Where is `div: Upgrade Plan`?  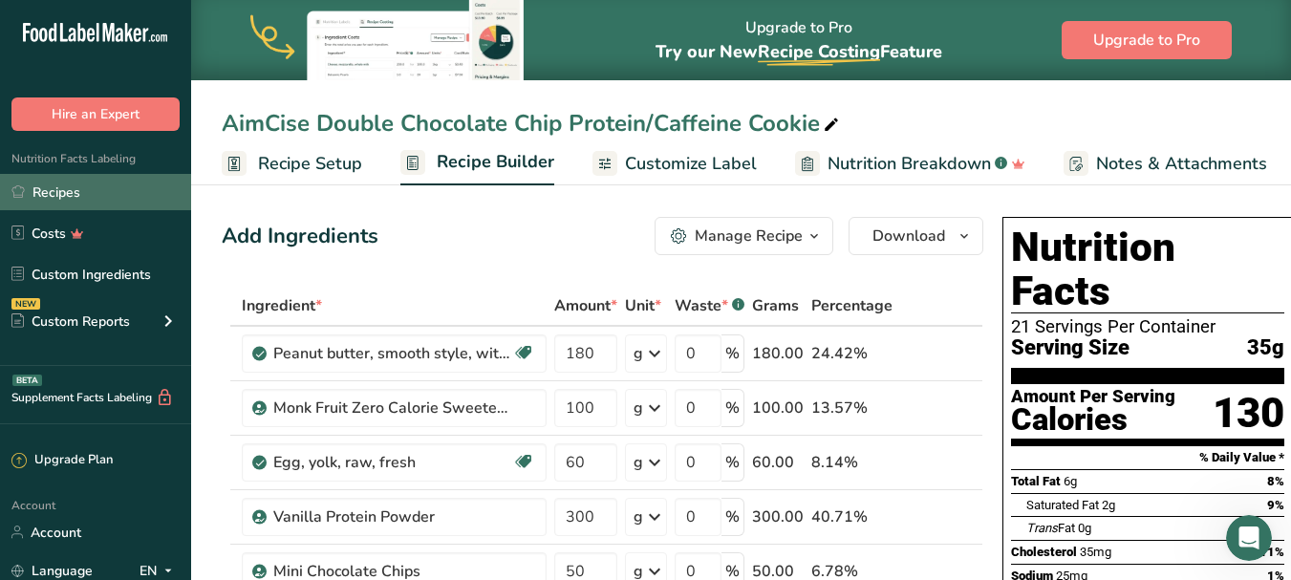 div: Upgrade Plan is located at coordinates (62, 460).